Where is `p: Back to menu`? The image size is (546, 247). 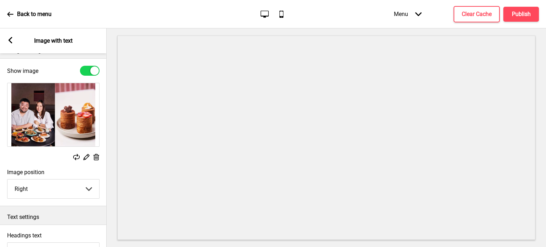 p: Back to menu is located at coordinates (34, 14).